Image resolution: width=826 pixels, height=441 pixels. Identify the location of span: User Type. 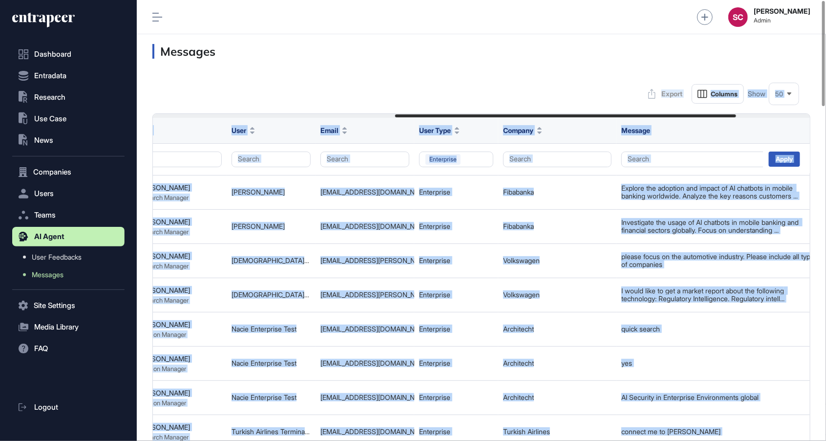
(435, 130).